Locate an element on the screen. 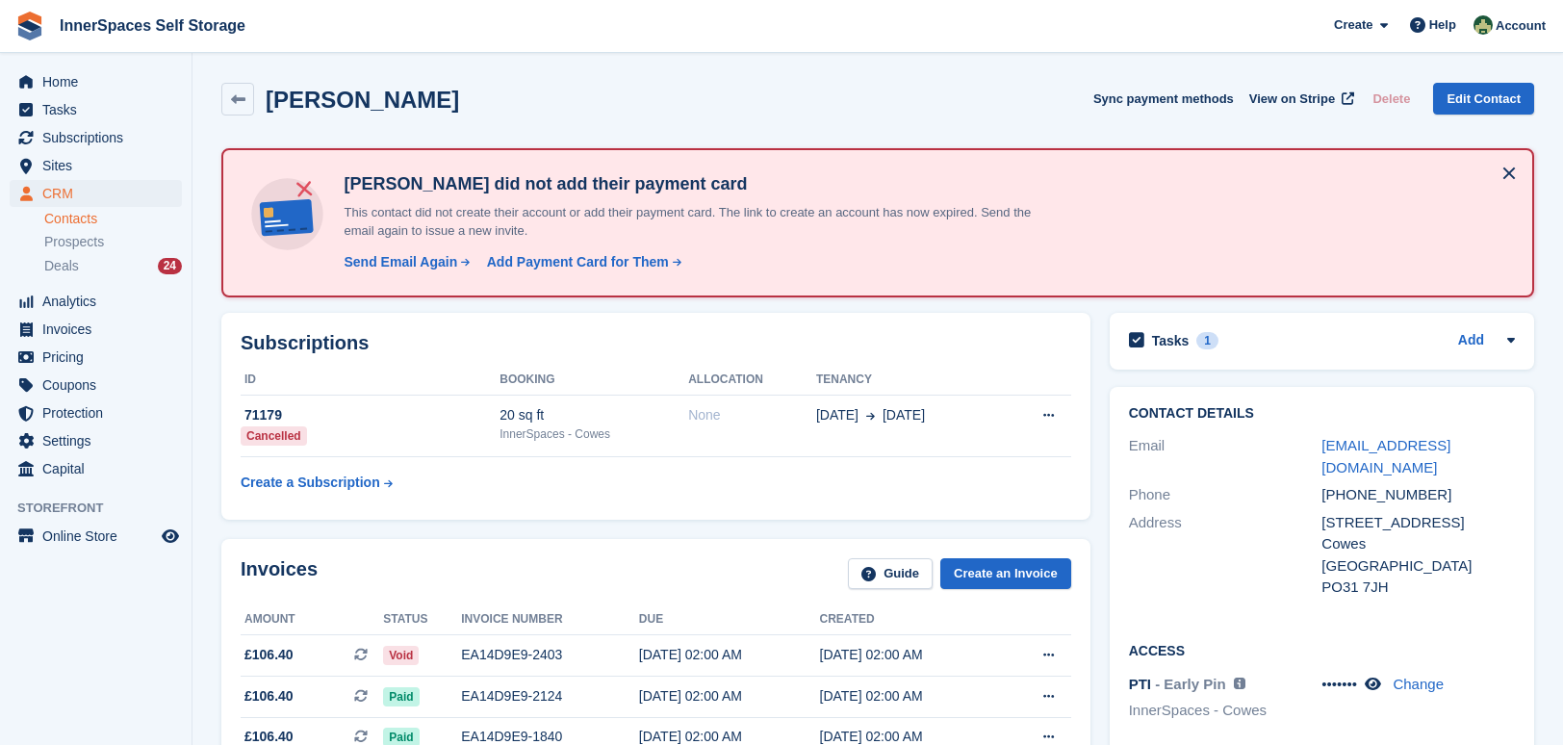  span: Create is located at coordinates (1353, 25).